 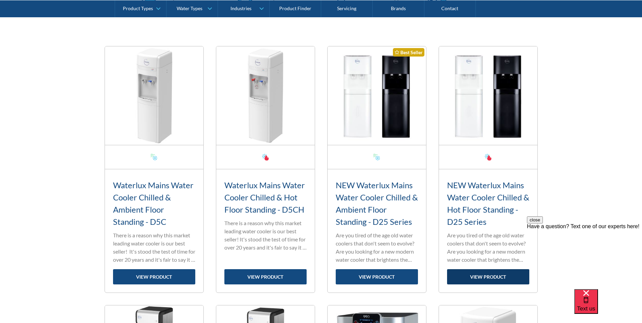 I want to click on div: Product Types, so click(x=138, y=8).